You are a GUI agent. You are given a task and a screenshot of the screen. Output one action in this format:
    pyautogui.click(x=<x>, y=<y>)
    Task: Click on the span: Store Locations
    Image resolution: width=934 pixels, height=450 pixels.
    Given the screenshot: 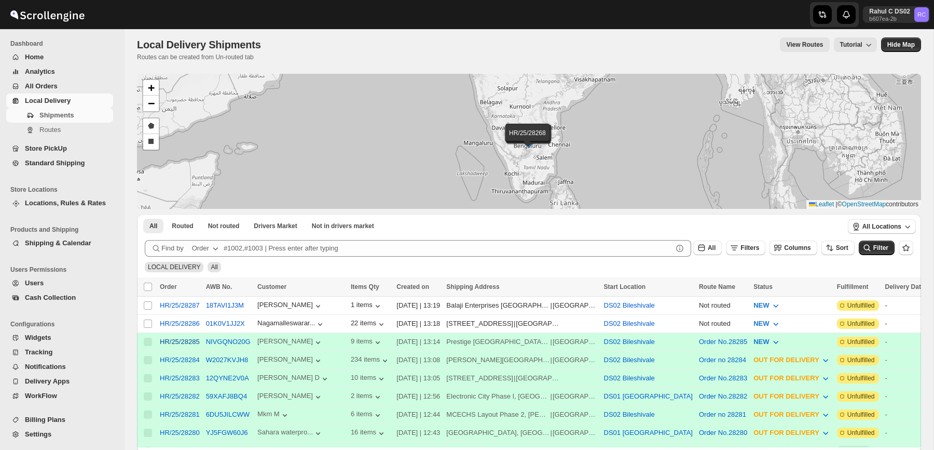 What is the action you would take?
    pyautogui.click(x=64, y=189)
    